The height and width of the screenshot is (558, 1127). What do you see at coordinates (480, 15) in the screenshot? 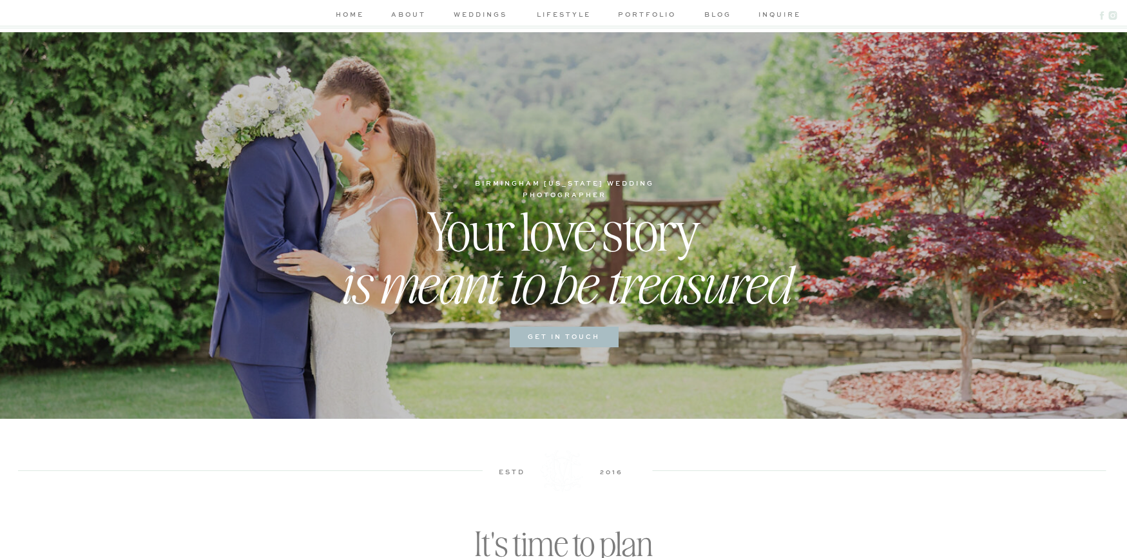
I see `nav: weddings` at bounding box center [480, 15].